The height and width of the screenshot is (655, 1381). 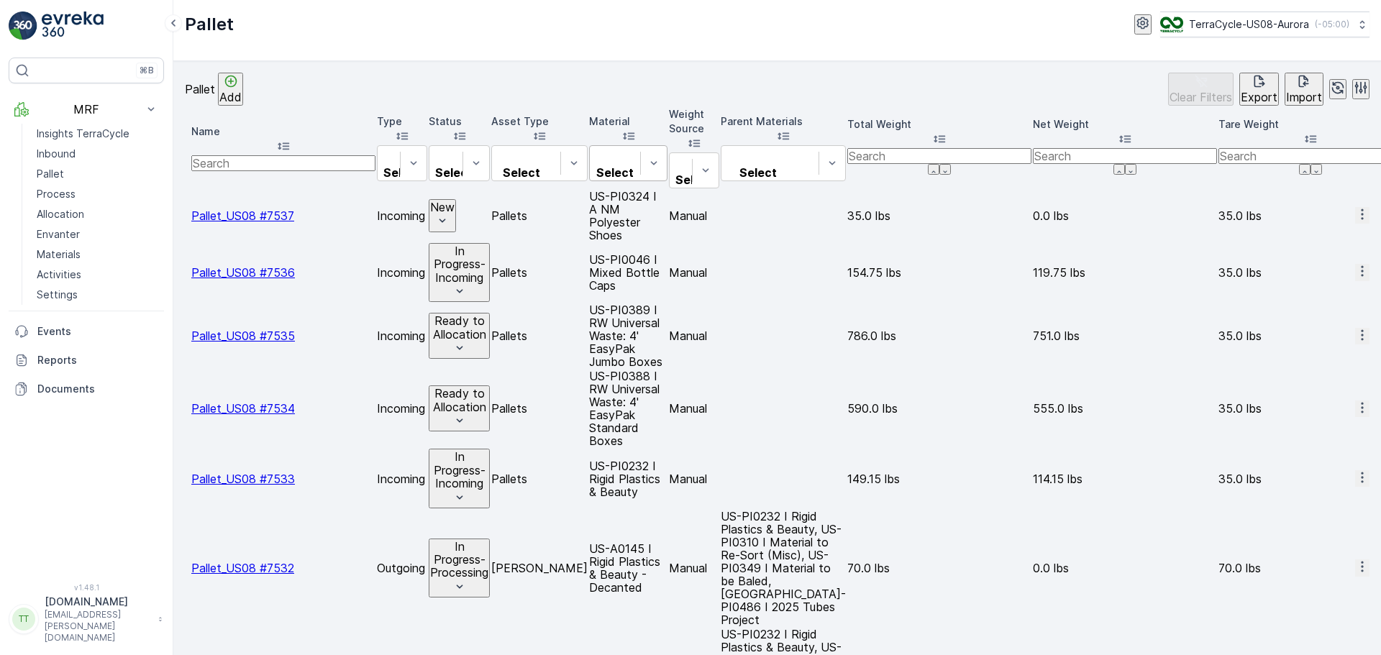 I want to click on td: 590.0 lbs, so click(x=940, y=409).